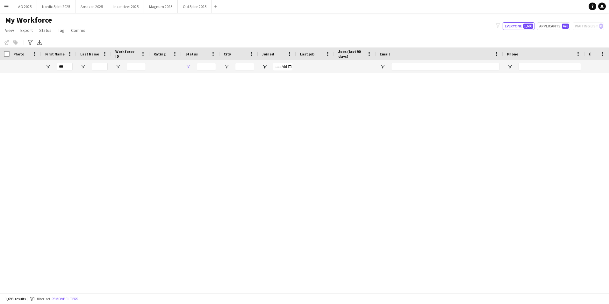 The image size is (609, 304). What do you see at coordinates (78, 30) in the screenshot?
I see `span: Comms` at bounding box center [78, 30].